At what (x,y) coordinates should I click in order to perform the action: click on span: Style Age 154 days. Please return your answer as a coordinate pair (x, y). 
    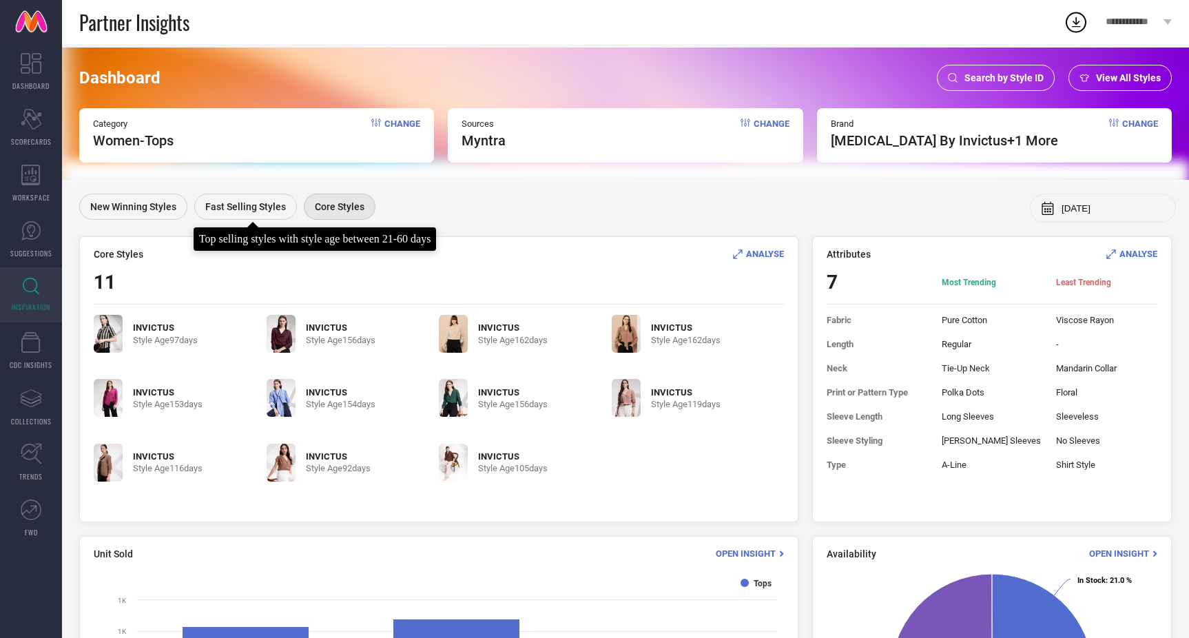
    Looking at the image, I should click on (340, 404).